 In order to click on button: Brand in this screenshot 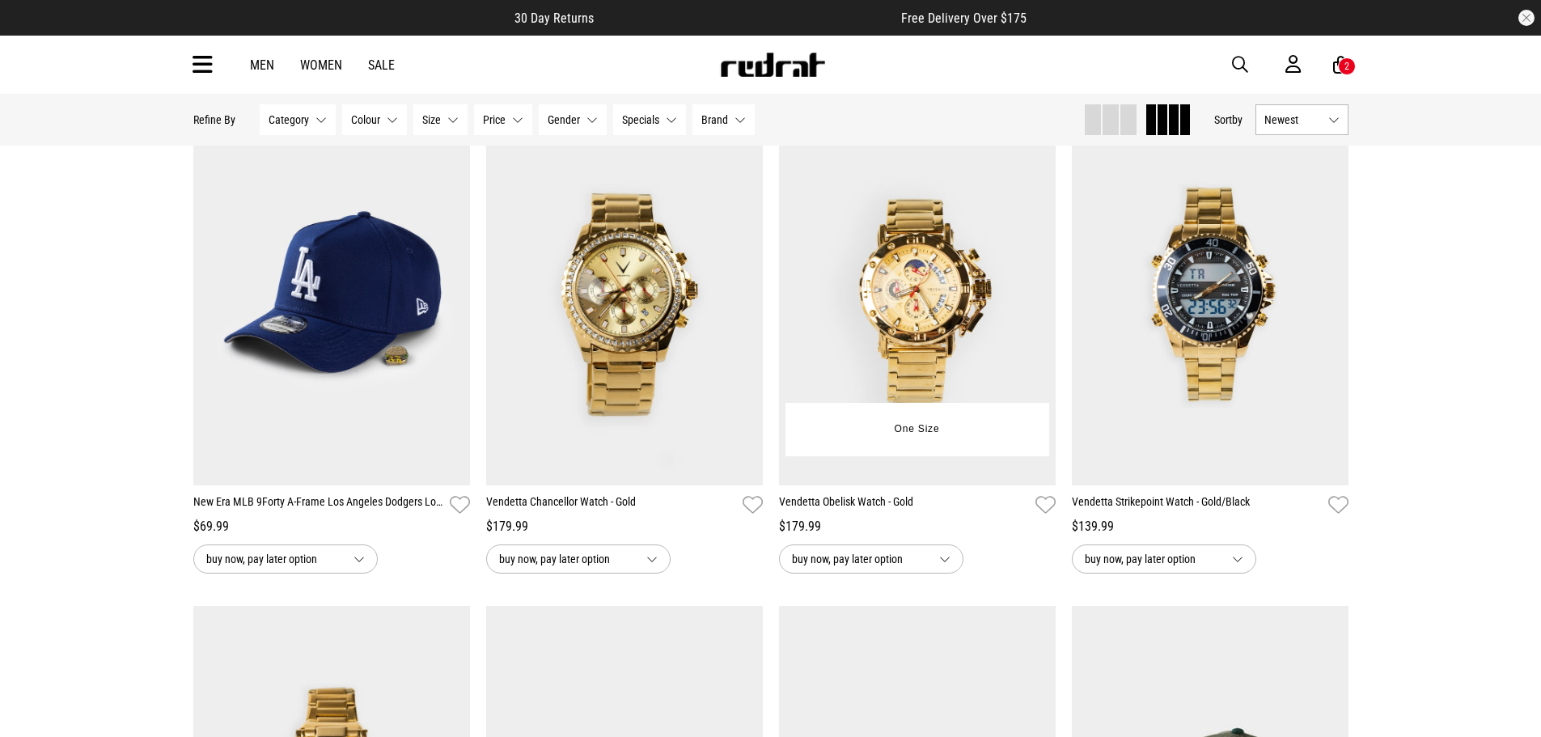, I will do `click(723, 120)`.